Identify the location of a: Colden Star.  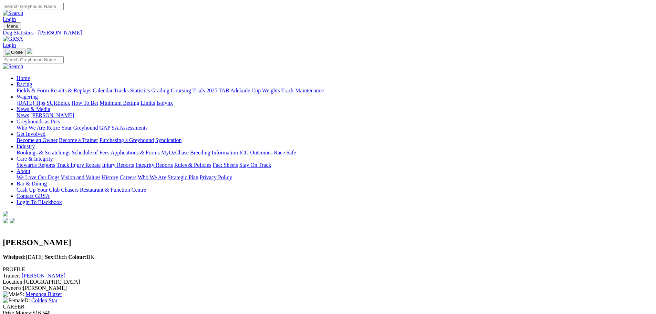
(44, 300).